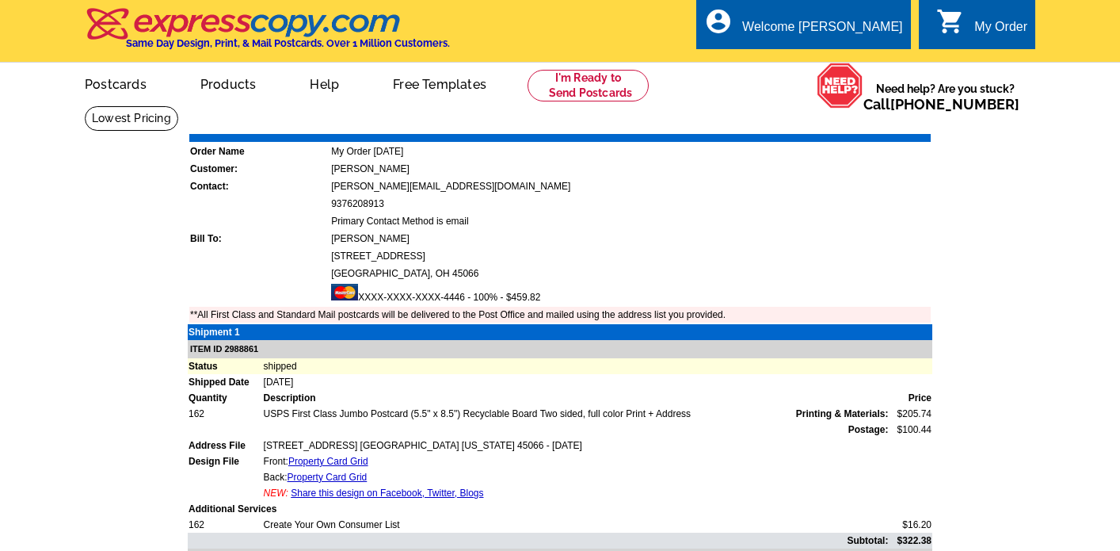 The width and height of the screenshot is (1120, 551). I want to click on td: Design File, so click(225, 461).